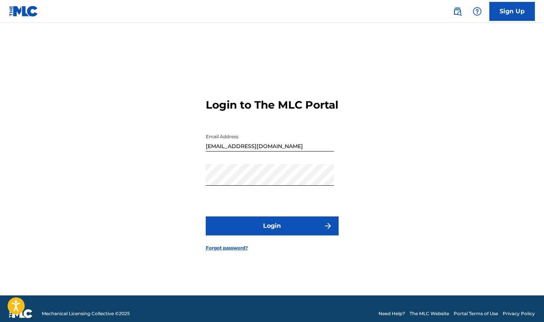 This screenshot has height=322, width=544. I want to click on a: The MLC Website, so click(430, 314).